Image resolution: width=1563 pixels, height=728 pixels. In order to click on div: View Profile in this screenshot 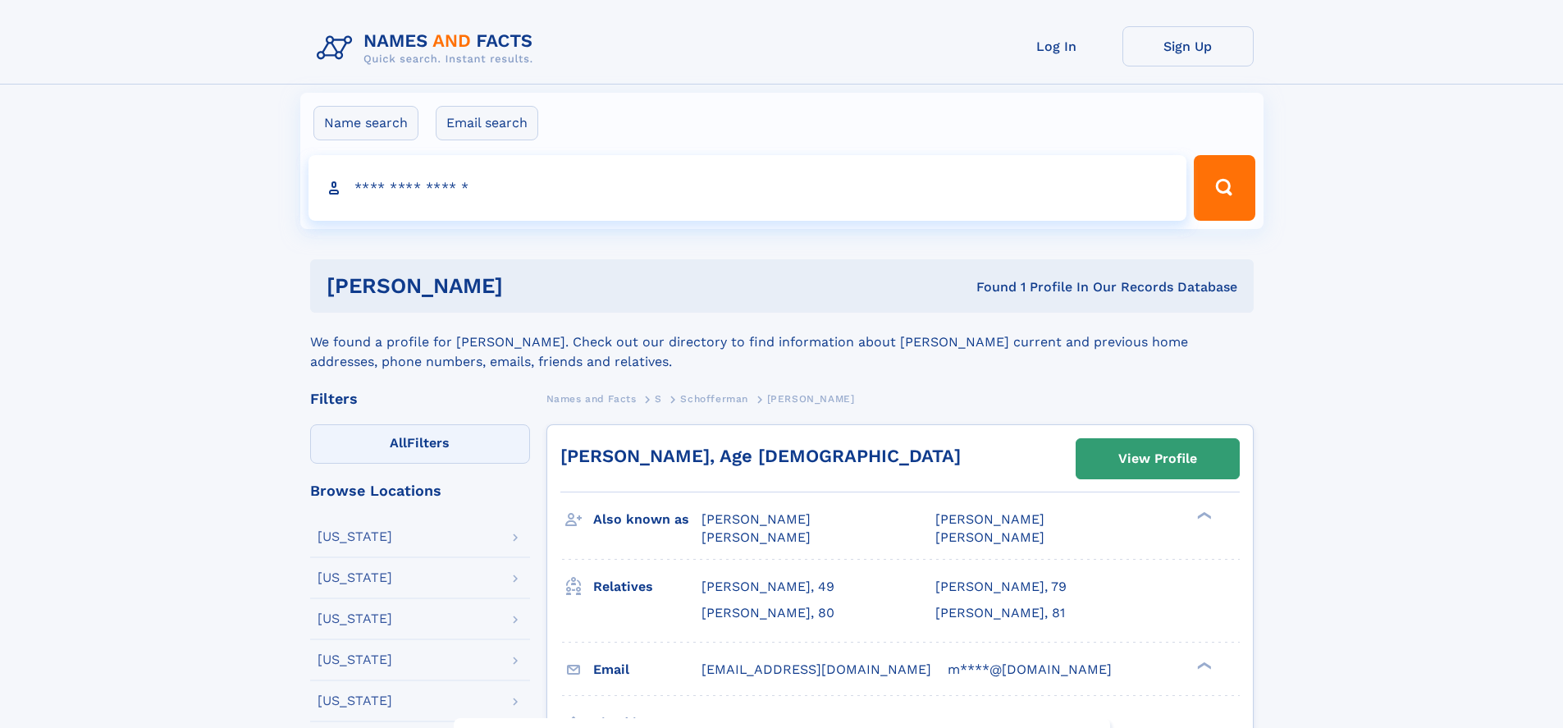, I will do `click(1158, 459)`.